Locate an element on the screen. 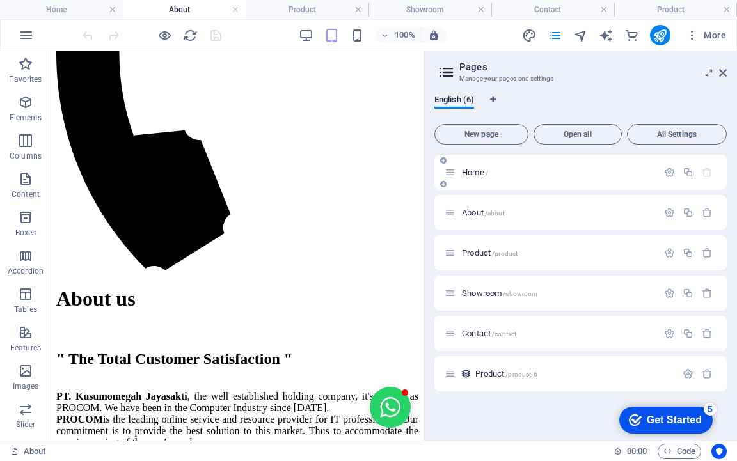 The height and width of the screenshot is (461, 737). div: The startpage cannot be deleted is located at coordinates (707, 172).